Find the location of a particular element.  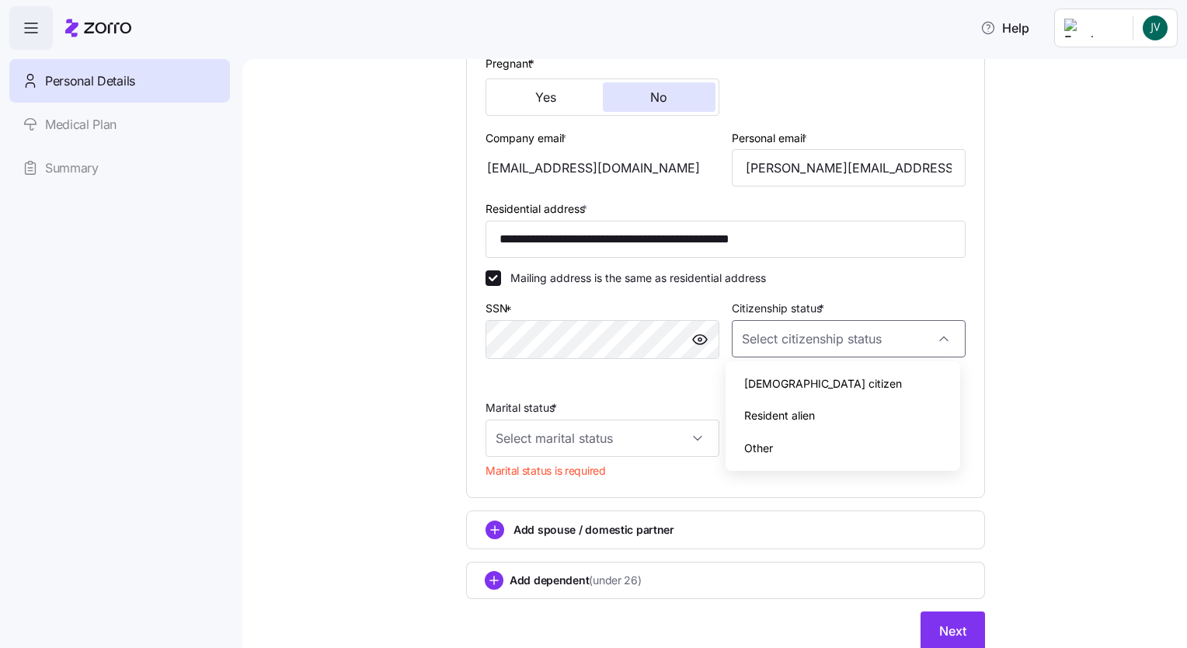

label: Company email is located at coordinates (527, 138).